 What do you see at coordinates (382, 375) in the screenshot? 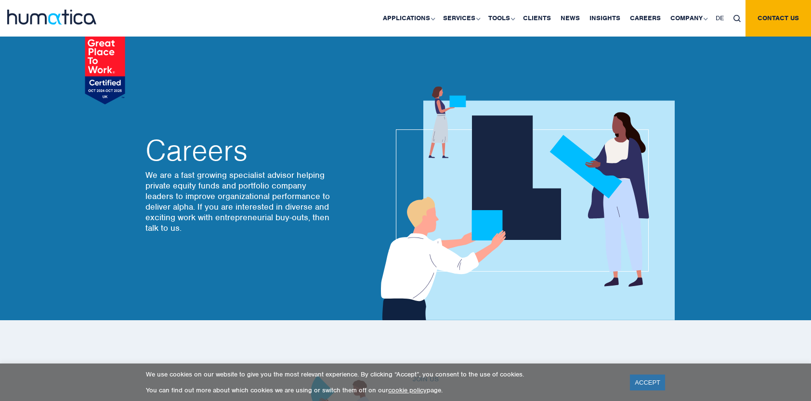
I see `p: We use cookies on our website to give you the most relevant experience. By clicking “Accept”, you...` at bounding box center [382, 375].